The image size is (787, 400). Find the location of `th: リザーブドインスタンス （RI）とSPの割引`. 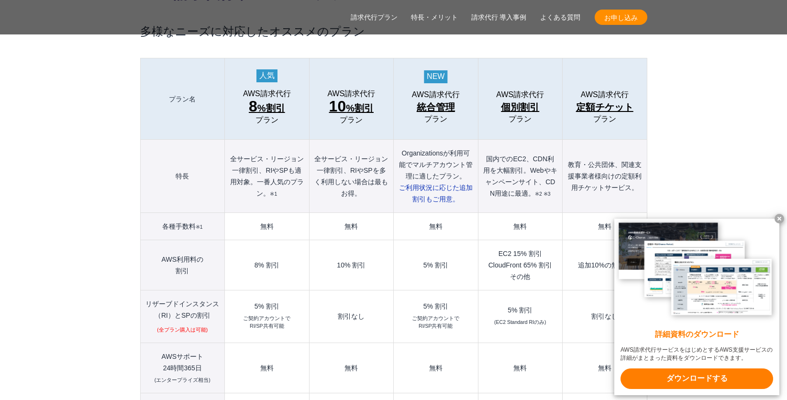

th: リザーブドインスタンス （RI）とSPの割引 is located at coordinates (182, 317).